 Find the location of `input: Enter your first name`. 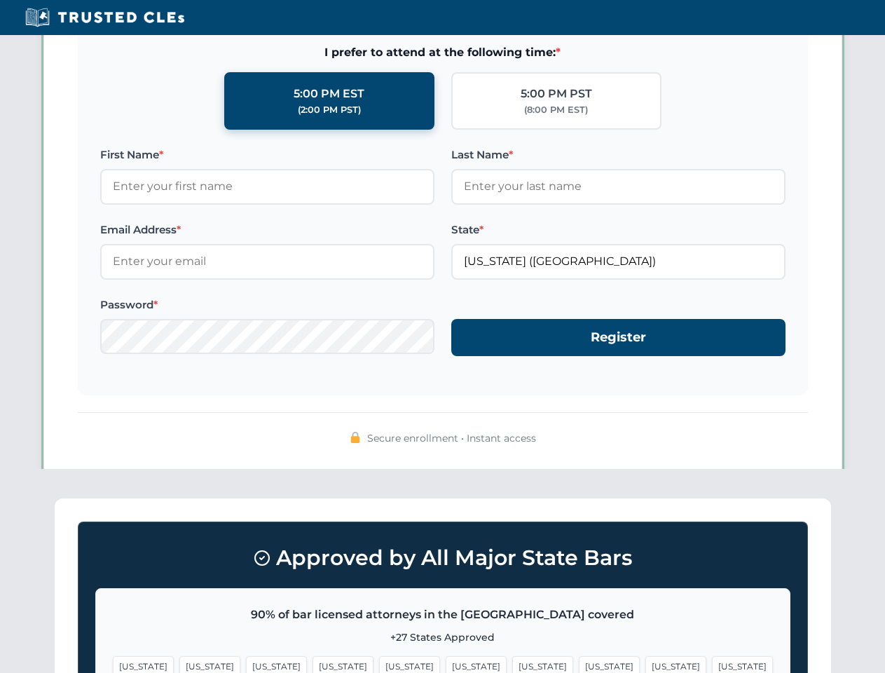

input: Enter your first name is located at coordinates (267, 186).